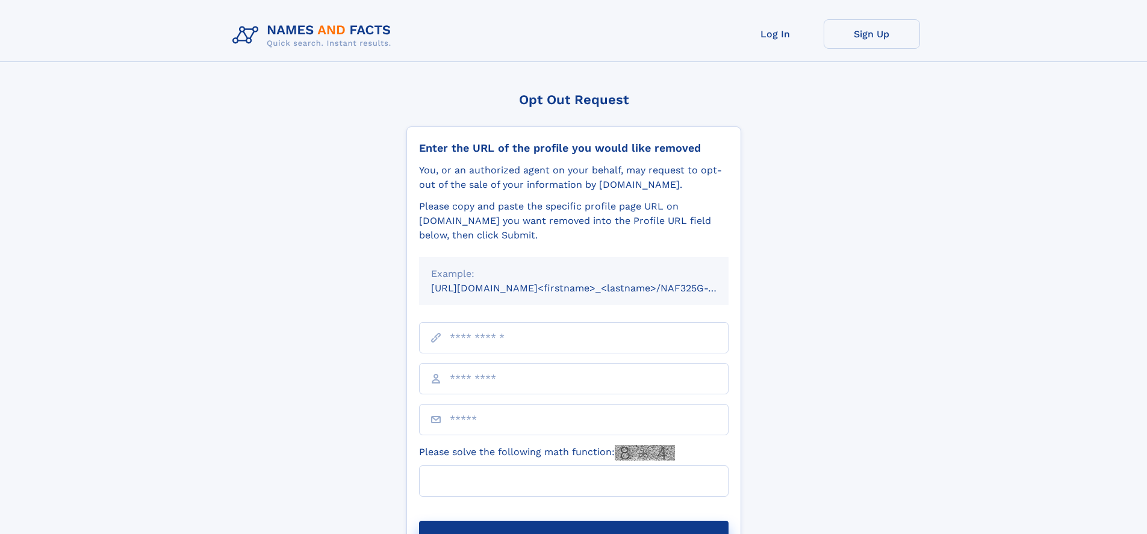 The image size is (1147, 534). I want to click on a: Sign Up, so click(872, 34).